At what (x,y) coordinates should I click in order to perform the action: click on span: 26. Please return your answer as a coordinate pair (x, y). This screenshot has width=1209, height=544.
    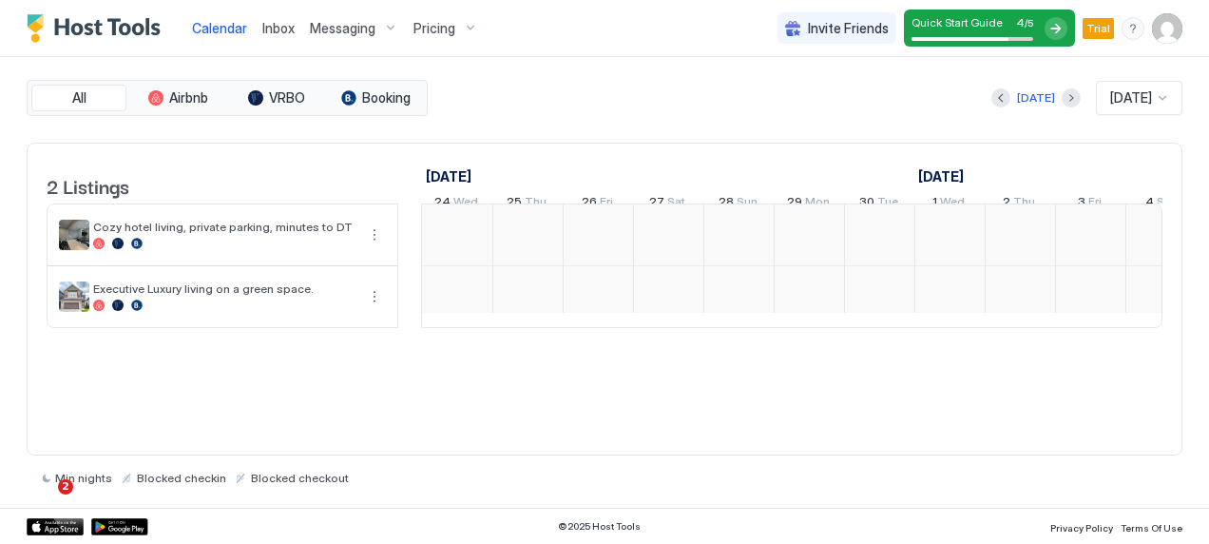
    Looking at the image, I should click on (589, 203).